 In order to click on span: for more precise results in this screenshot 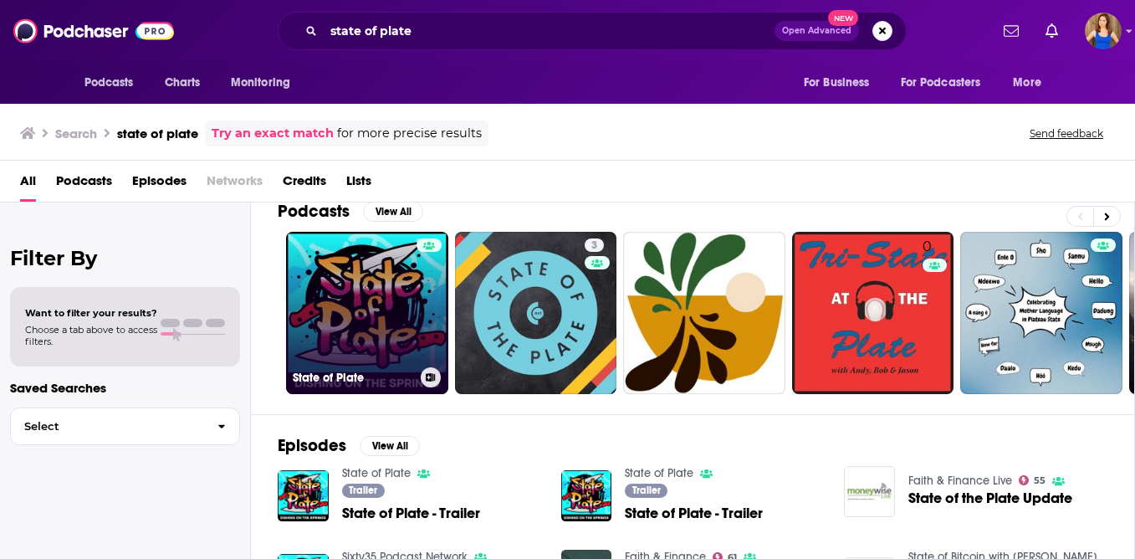, I will do `click(409, 133)`.